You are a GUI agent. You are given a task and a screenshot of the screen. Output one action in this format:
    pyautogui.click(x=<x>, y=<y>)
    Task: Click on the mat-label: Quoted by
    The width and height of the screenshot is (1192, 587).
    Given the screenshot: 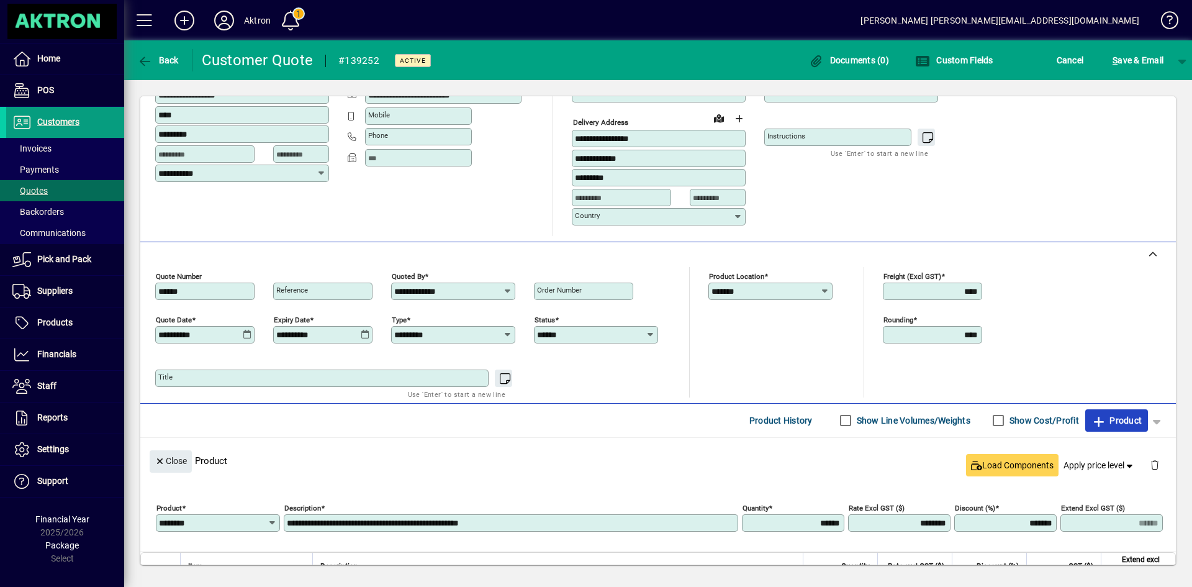 What is the action you would take?
    pyautogui.click(x=408, y=276)
    